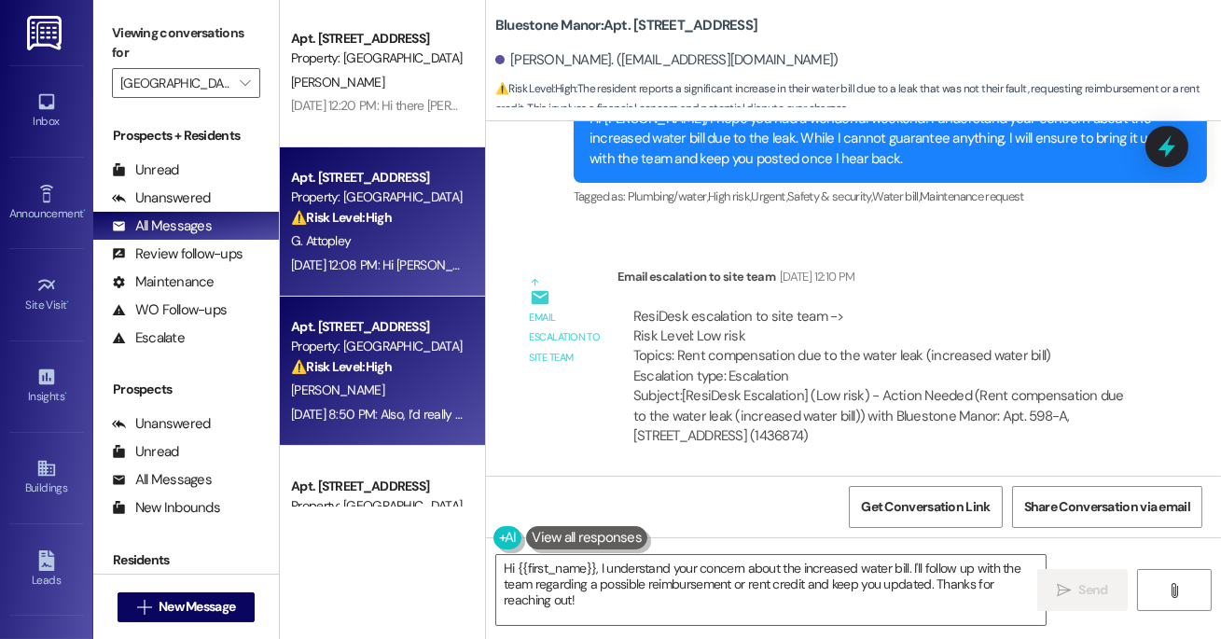 The height and width of the screenshot is (639, 1221). Describe the element at coordinates (972, 196) in the screenshot. I see `span: Maintenance request` at that location.